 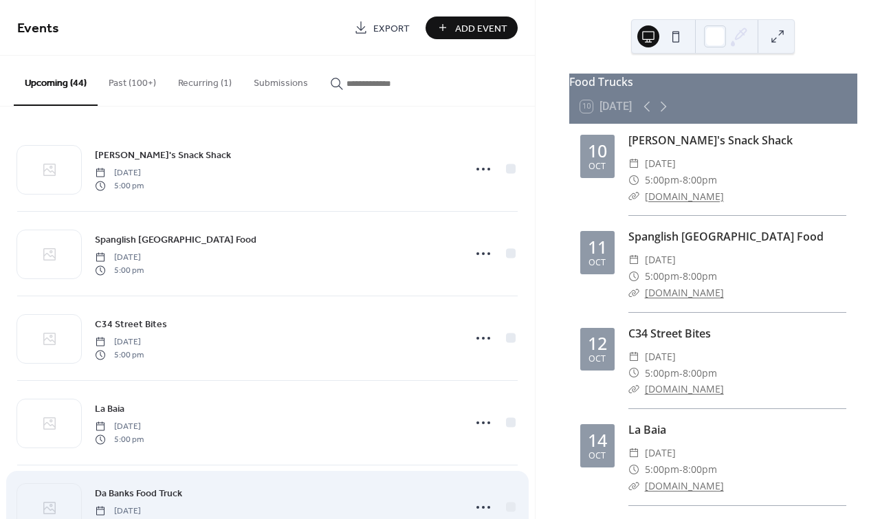 What do you see at coordinates (471, 27) in the screenshot?
I see `a: Add Event` at bounding box center [471, 27].